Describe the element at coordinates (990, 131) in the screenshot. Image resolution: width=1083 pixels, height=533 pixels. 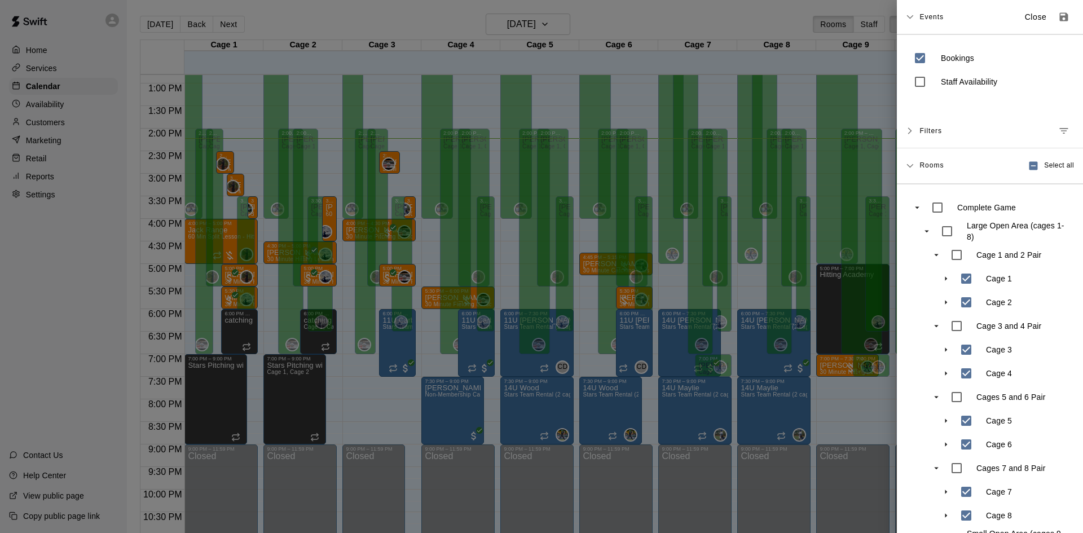
I see `div: FiltersManage filters` at that location.